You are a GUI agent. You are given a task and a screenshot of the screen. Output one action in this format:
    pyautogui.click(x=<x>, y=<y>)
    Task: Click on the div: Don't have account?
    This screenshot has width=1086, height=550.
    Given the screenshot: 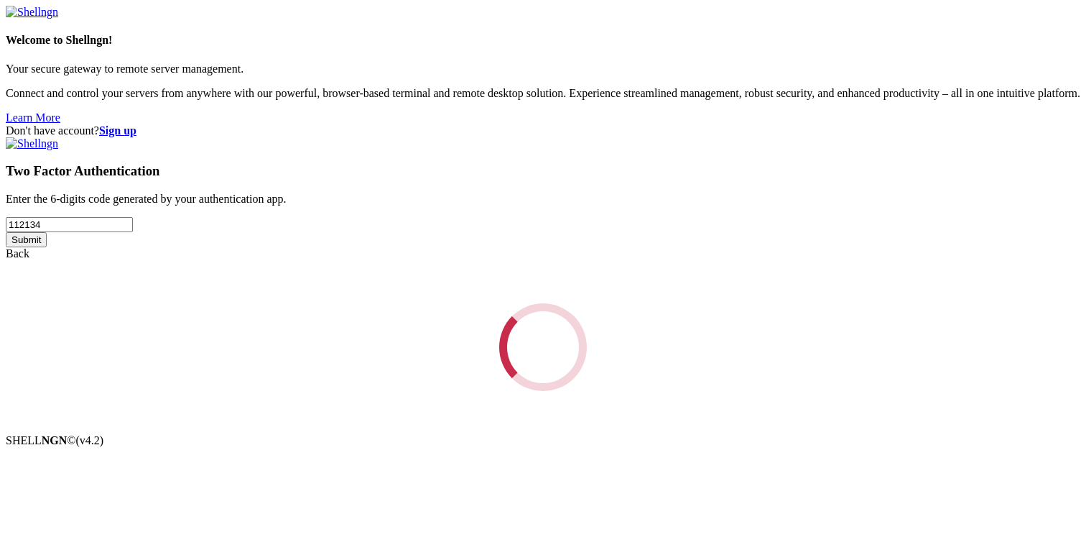 What is the action you would take?
    pyautogui.click(x=543, y=131)
    